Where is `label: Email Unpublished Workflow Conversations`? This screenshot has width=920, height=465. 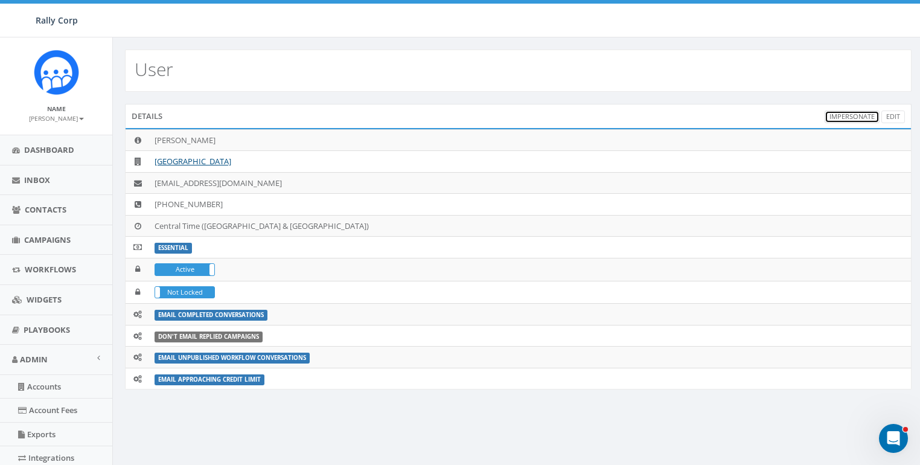 label: Email Unpublished Workflow Conversations is located at coordinates (232, 358).